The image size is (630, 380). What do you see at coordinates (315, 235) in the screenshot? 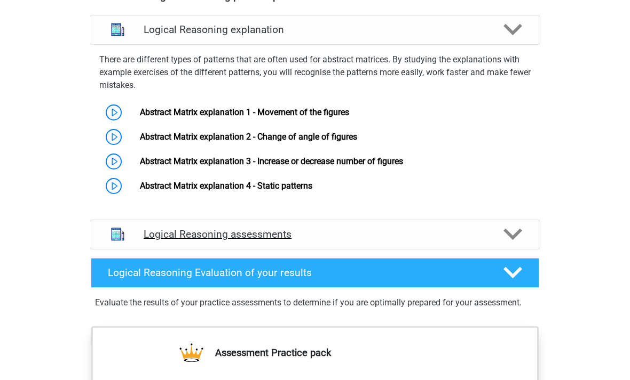
I see `a: assessments Logical Reasoning assessments` at bounding box center [315, 235].